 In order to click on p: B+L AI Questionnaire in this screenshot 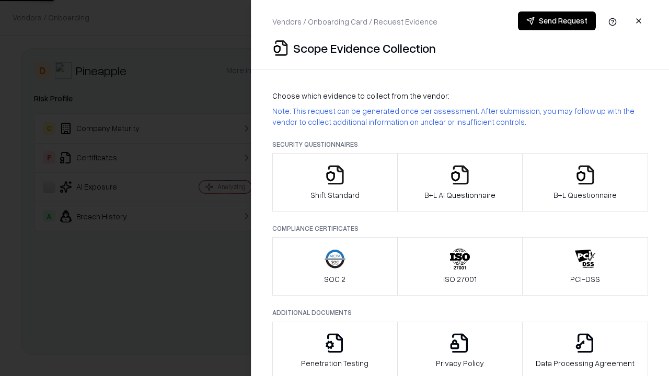, I will do `click(460, 195)`.